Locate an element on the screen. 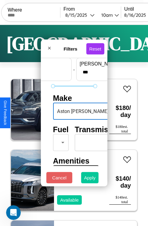  div: $ 180 est. total is located at coordinates (120, 129).